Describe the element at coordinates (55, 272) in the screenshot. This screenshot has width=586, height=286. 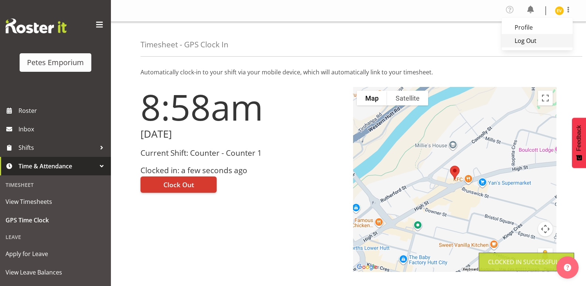
I see `span: View Leave Balances` at that location.